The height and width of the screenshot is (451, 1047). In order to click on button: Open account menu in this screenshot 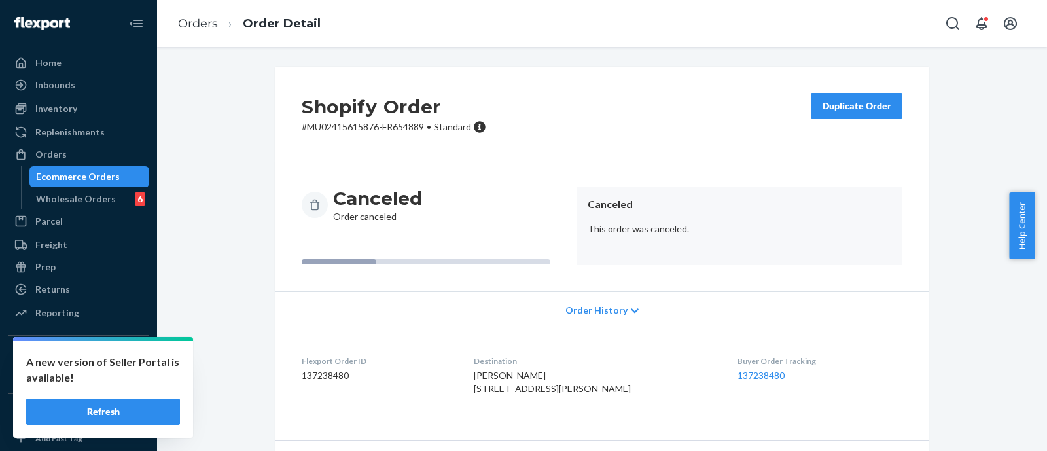, I will do `click(1010, 24)`.